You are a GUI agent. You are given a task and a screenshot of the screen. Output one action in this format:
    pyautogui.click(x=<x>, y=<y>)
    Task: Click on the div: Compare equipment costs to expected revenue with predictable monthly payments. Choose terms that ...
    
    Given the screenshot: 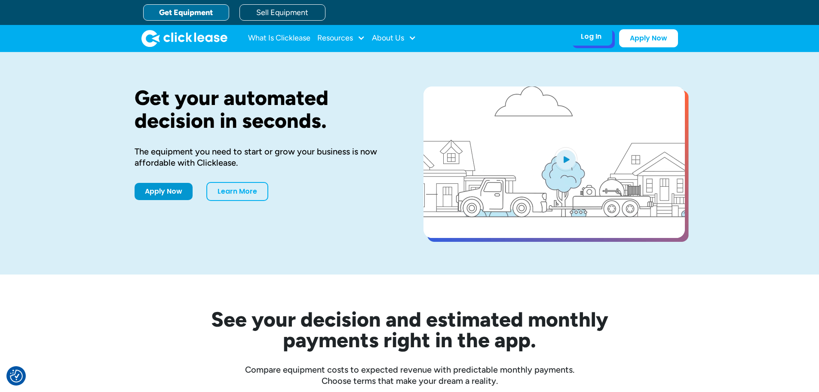 What is the action you would take?
    pyautogui.click(x=410, y=375)
    